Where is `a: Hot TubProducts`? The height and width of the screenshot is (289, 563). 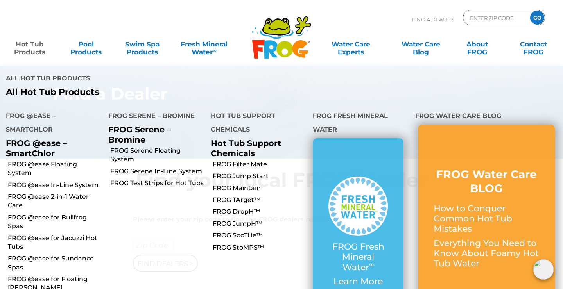 a: Hot TubProducts is located at coordinates (30, 44).